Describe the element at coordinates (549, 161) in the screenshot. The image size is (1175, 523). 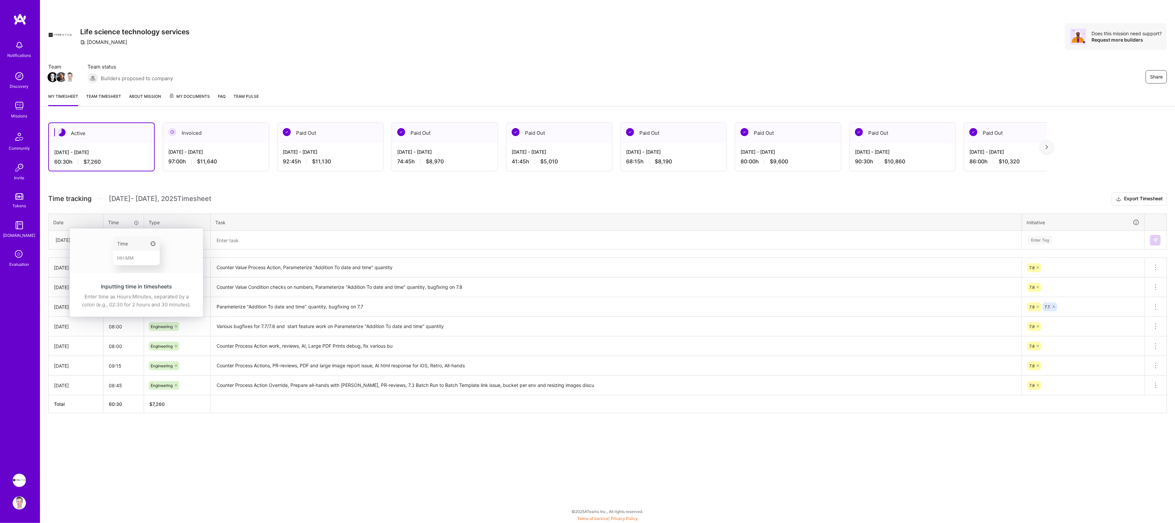
I see `span: $5,010` at that location.